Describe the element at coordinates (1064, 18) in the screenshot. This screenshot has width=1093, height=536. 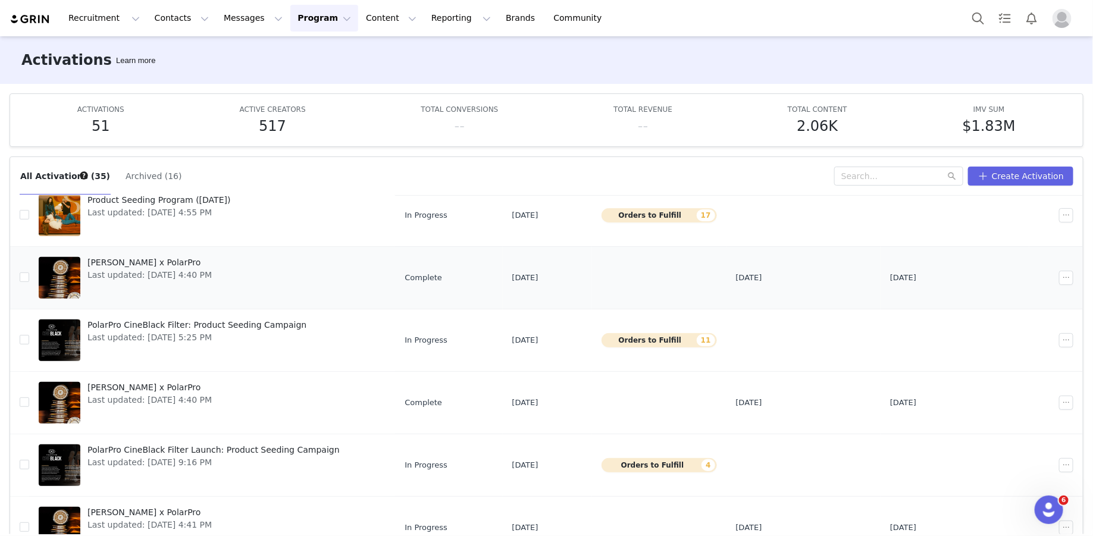
I see `button: Profile` at that location.